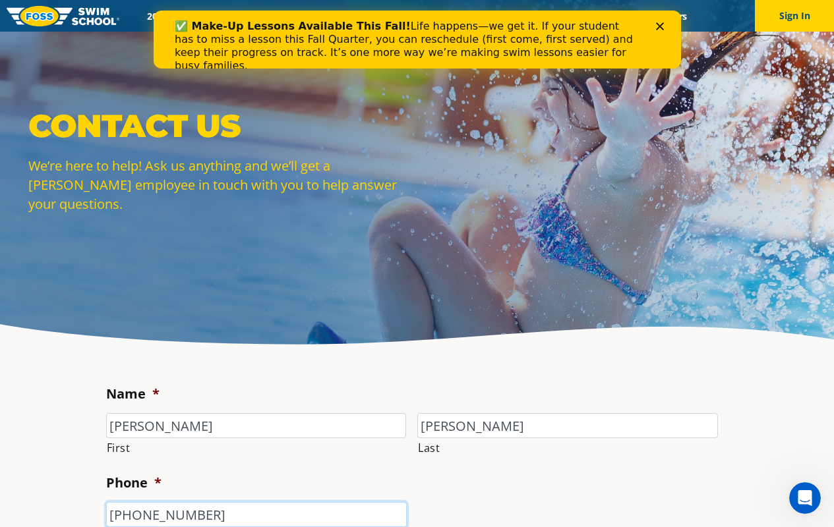 The height and width of the screenshot is (527, 834). Describe the element at coordinates (256, 448) in the screenshot. I see `label: First` at that location.